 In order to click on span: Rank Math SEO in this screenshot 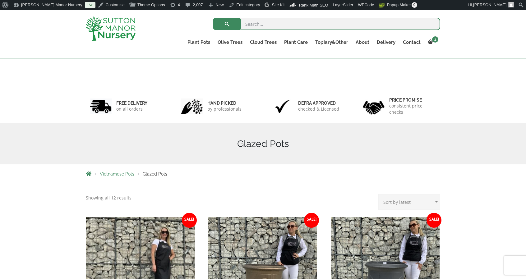, I will do `click(313, 5)`.